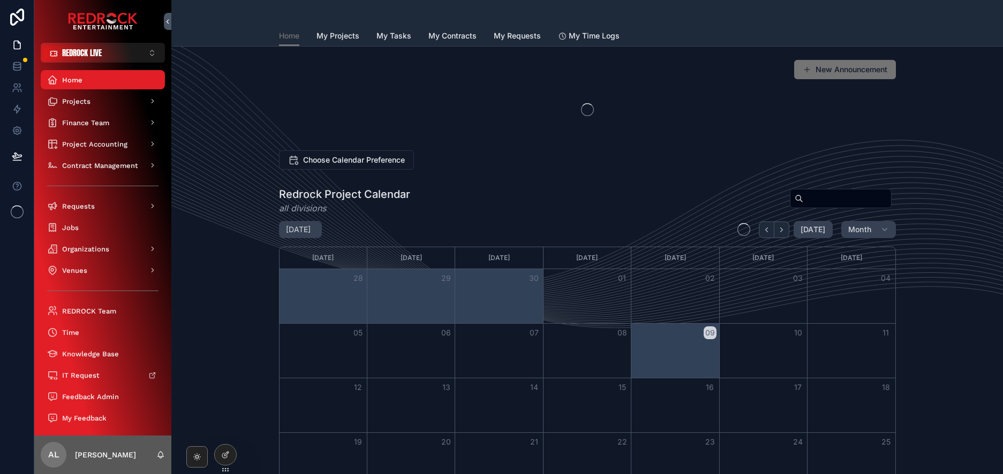 This screenshot has height=474, width=1003. I want to click on span: Choose Calendar Preference, so click(354, 160).